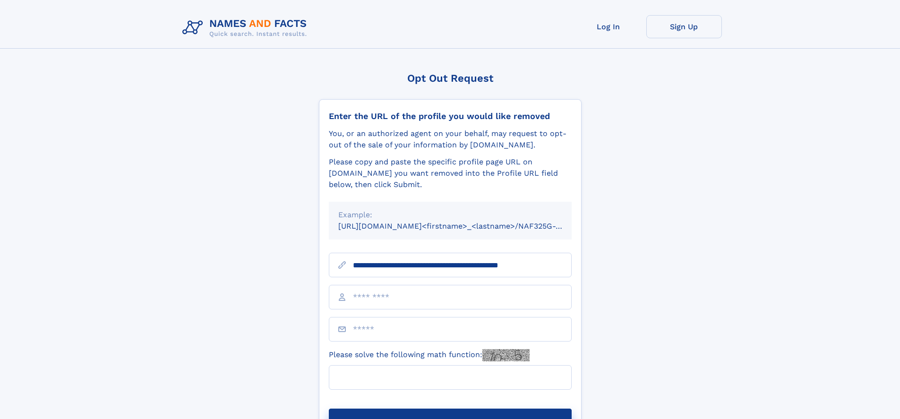 This screenshot has width=900, height=419. Describe the element at coordinates (450, 78) in the screenshot. I see `div: Opt Out Request` at that location.